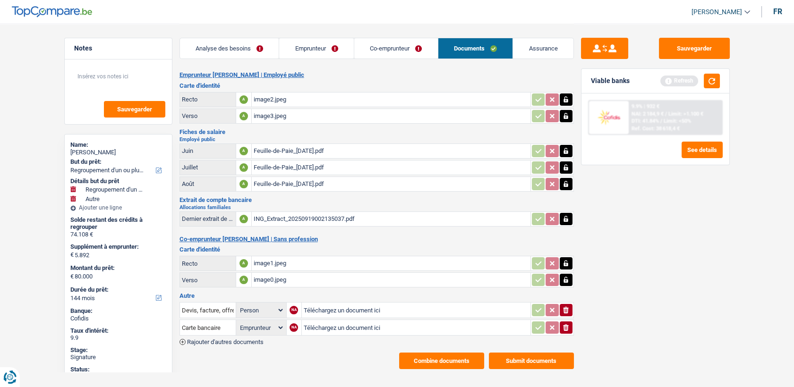 This screenshot has height=387, width=794. Describe the element at coordinates (391, 116) in the screenshot. I see `div: image3.jpeg` at that location.